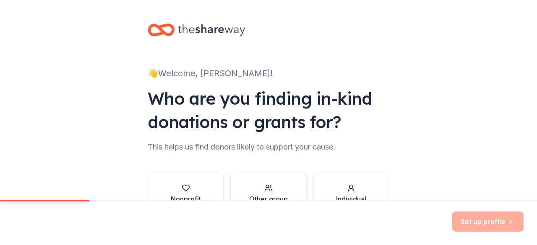 The image size is (537, 245). I want to click on div: Who are you finding in-kind donations or grants for?, so click(268, 110).